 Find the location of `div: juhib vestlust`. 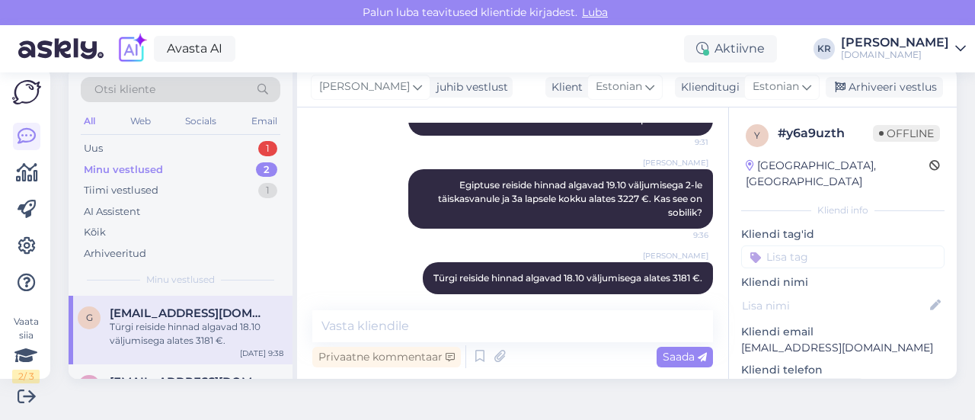

div: juhib vestlust is located at coordinates (469, 87).